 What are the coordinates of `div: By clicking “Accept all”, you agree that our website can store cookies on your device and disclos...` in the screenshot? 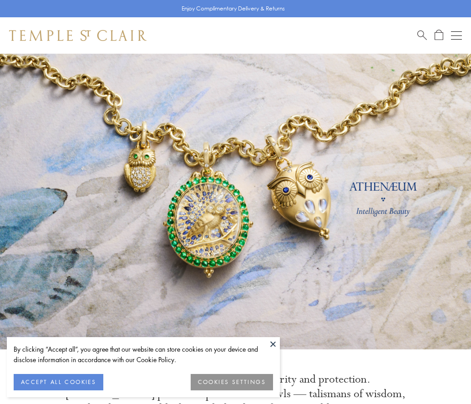 It's located at (143, 354).